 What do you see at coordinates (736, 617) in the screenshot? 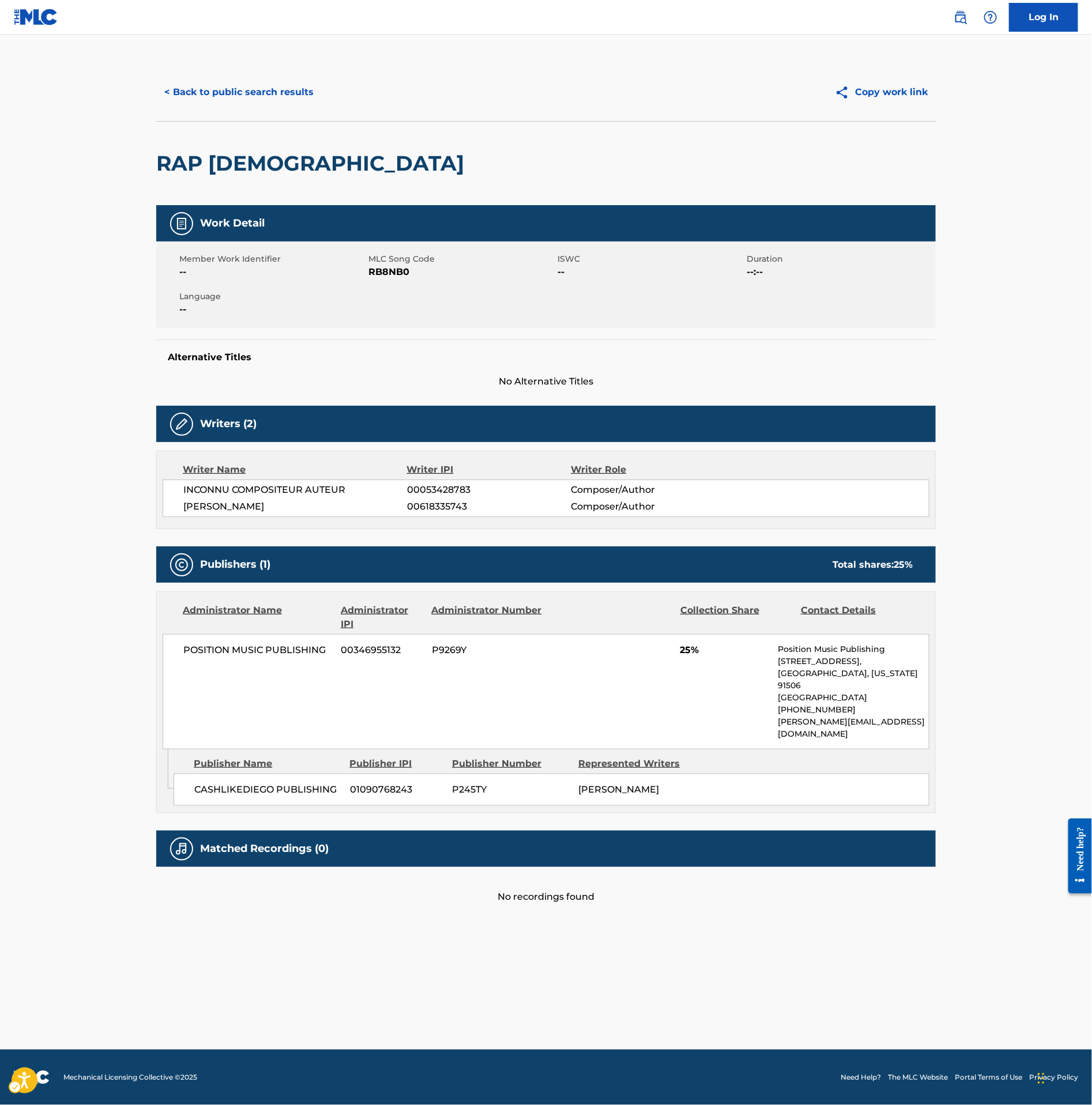
I see `div: Collection Share` at bounding box center [736, 617].